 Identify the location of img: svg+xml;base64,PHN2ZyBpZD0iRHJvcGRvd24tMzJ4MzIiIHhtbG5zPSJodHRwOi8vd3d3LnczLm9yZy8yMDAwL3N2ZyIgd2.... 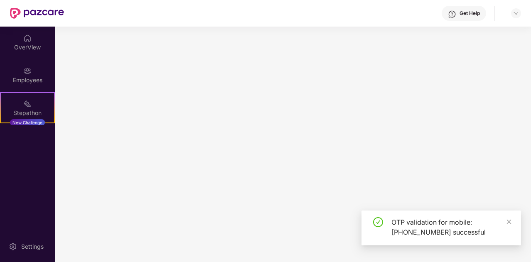
(516, 13).